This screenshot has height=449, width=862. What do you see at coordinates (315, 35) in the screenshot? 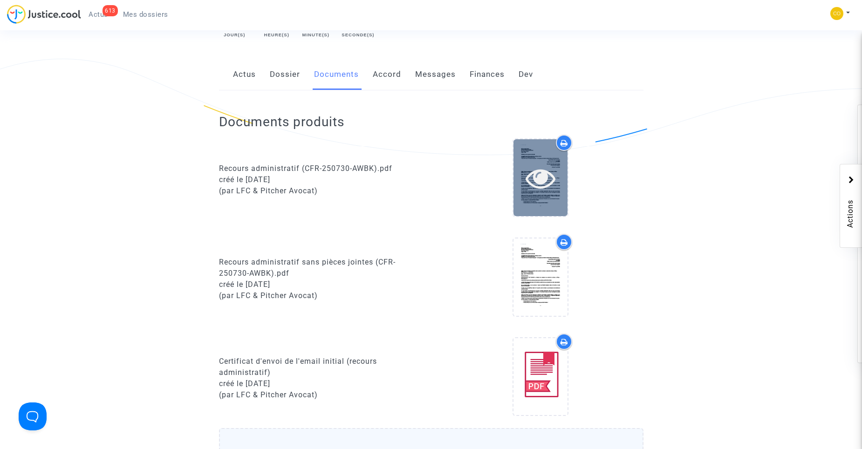
I see `div: Minute(s)` at bounding box center [315, 35].